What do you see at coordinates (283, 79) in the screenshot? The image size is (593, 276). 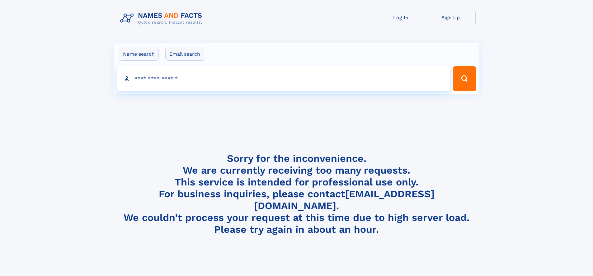 I see `input: search input` at bounding box center [283, 79].